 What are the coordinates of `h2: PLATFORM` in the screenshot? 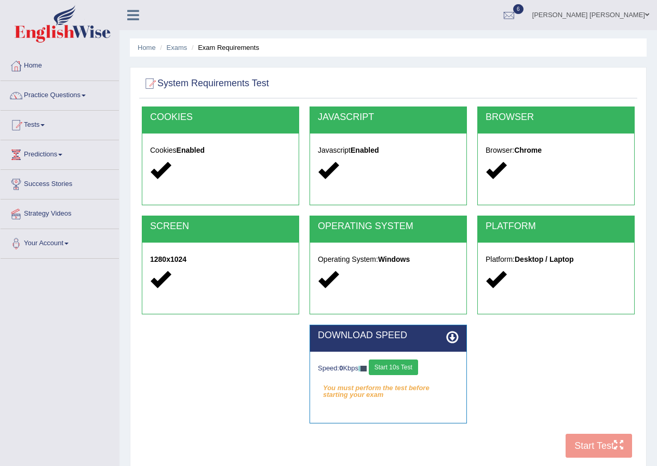 It's located at (556, 226).